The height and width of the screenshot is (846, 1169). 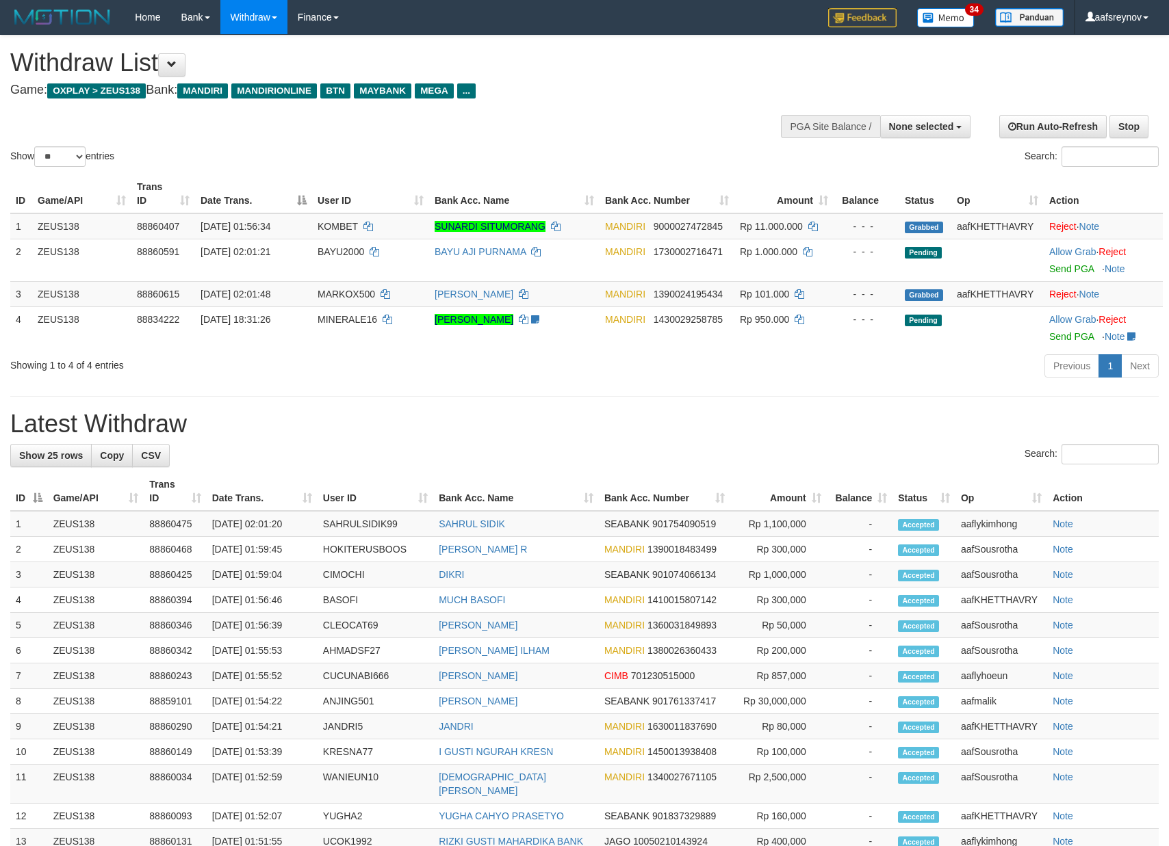 I want to click on span: MAYBANK, so click(x=382, y=91).